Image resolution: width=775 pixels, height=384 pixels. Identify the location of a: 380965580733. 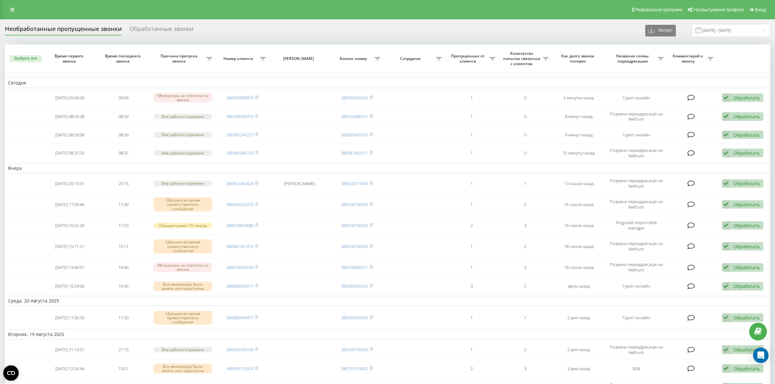
(240, 153).